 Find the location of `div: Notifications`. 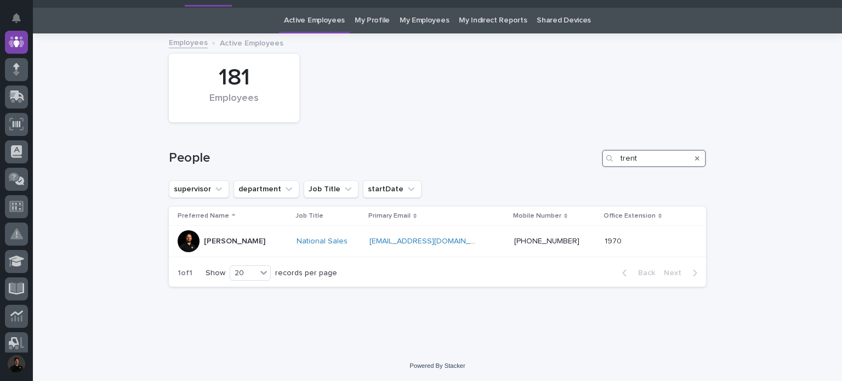

div: Notifications is located at coordinates (21, 22).